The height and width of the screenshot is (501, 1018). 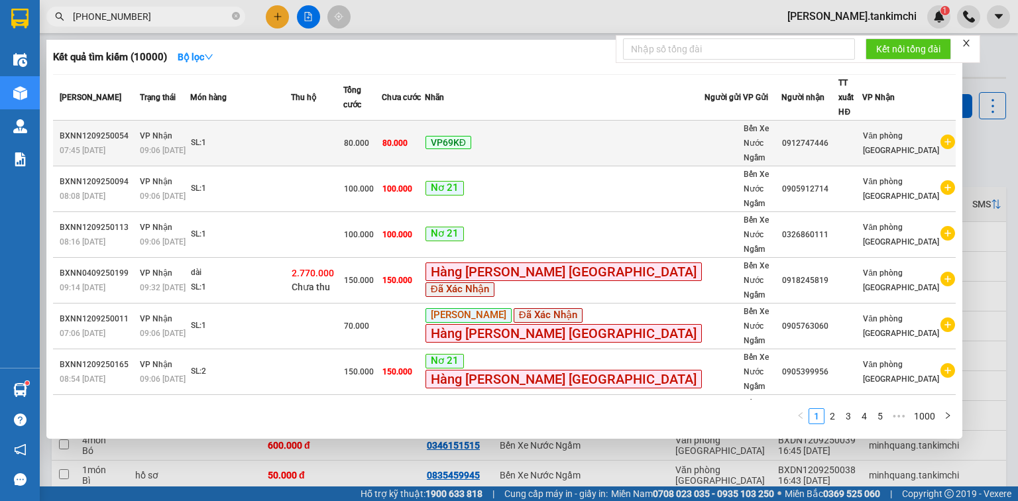 What do you see at coordinates (352, 97) in the screenshot?
I see `span: Tổng cước` at bounding box center [352, 97].